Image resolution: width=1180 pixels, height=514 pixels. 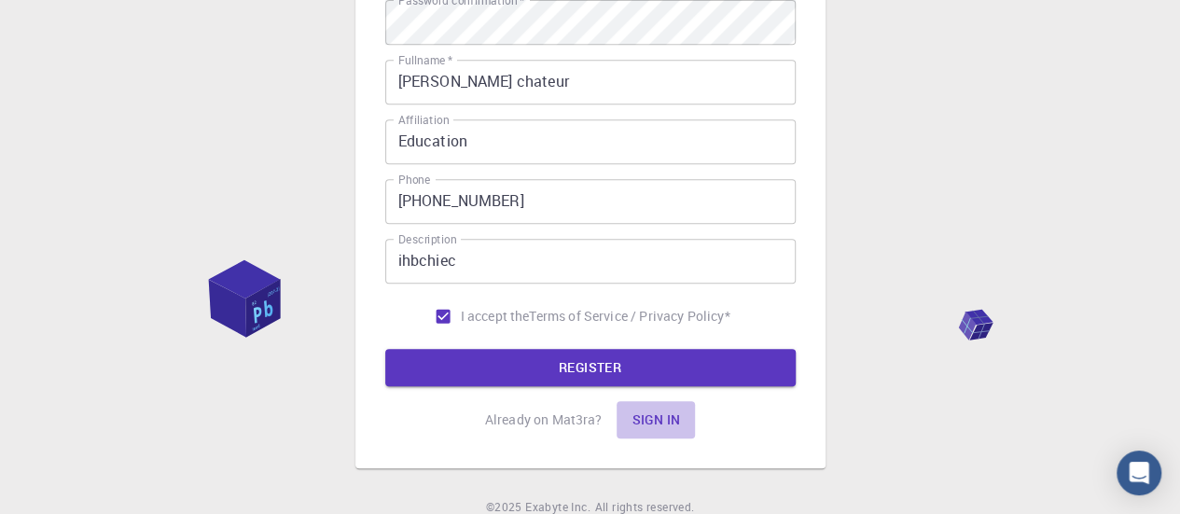 What do you see at coordinates (495, 316) in the screenshot?
I see `span: I accept the` at bounding box center [495, 316].